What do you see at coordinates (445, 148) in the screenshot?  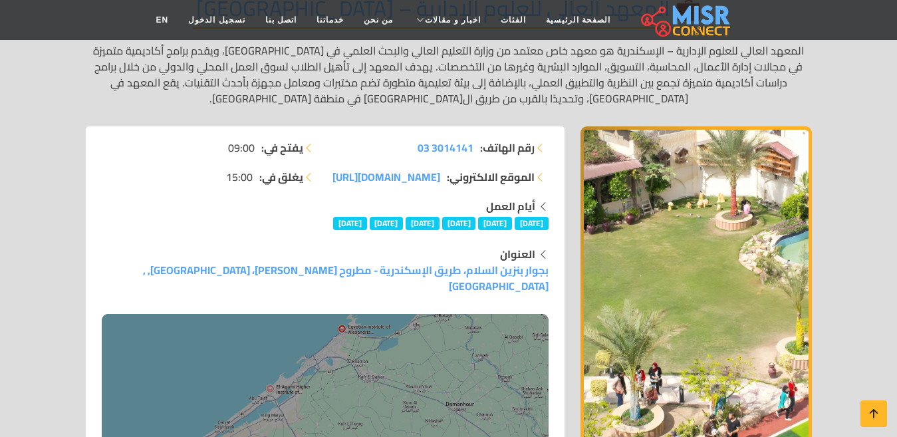 I see `span: 03 3014141` at bounding box center [445, 148].